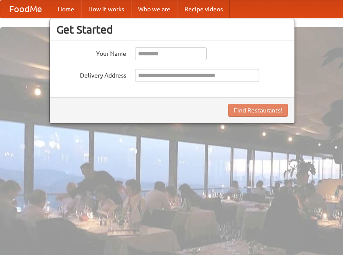 Image resolution: width=343 pixels, height=255 pixels. Describe the element at coordinates (91, 52) in the screenshot. I see `label: Your Name` at that location.